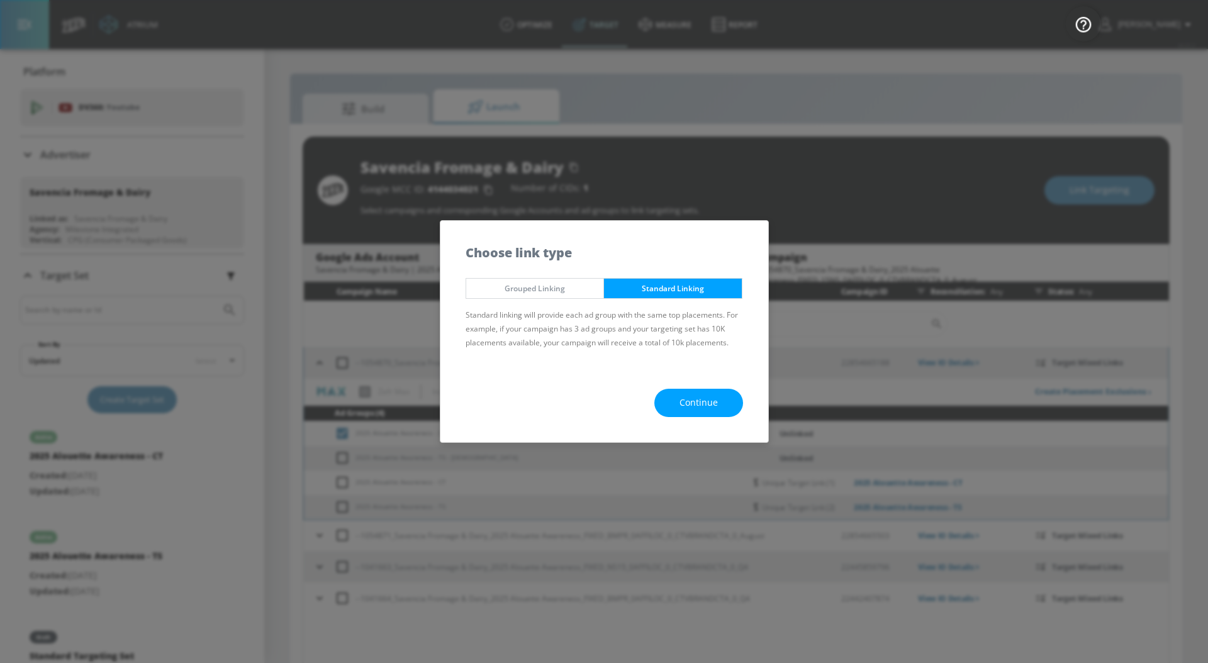 The image size is (1208, 663). What do you see at coordinates (519, 252) in the screenshot?
I see `h5: Choose link type` at bounding box center [519, 252].